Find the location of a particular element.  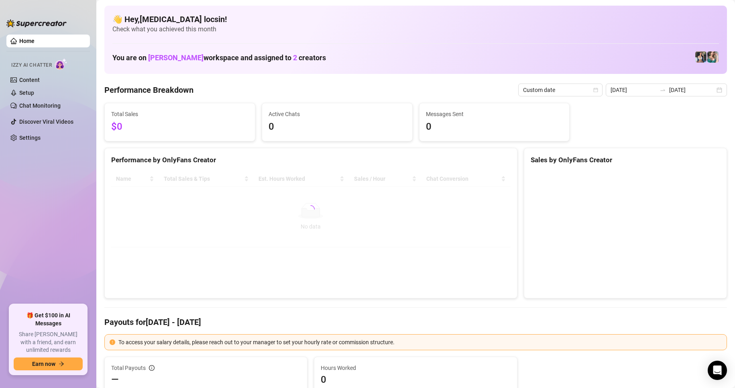

span: Messages Sent is located at coordinates (494, 114).